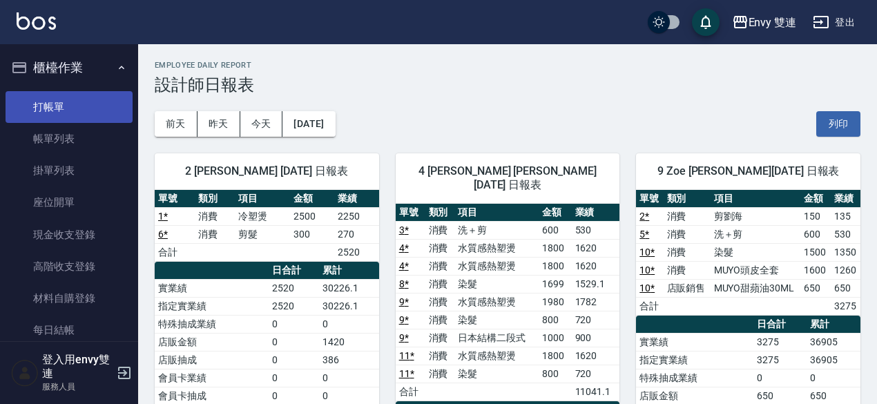  Describe the element at coordinates (815, 252) in the screenshot. I see `td: 1500` at that location.